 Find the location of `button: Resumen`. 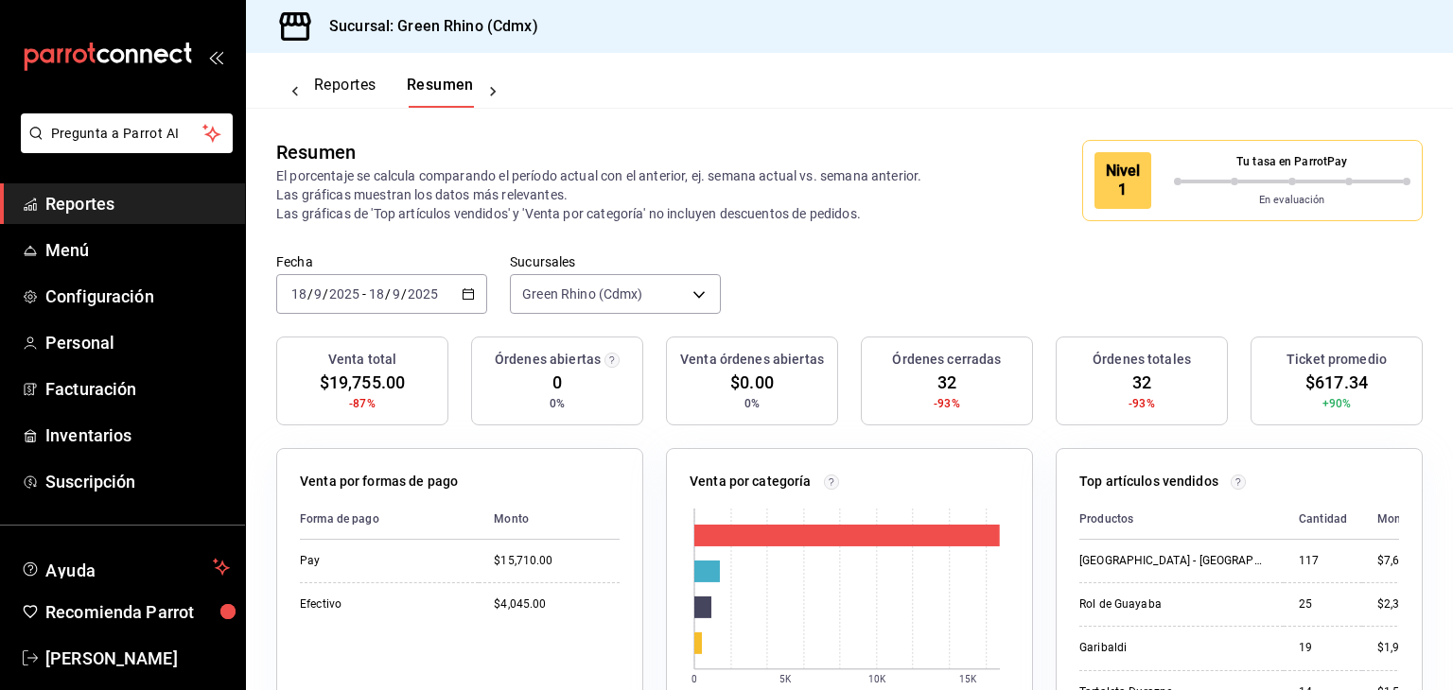

button: Resumen is located at coordinates (440, 92).